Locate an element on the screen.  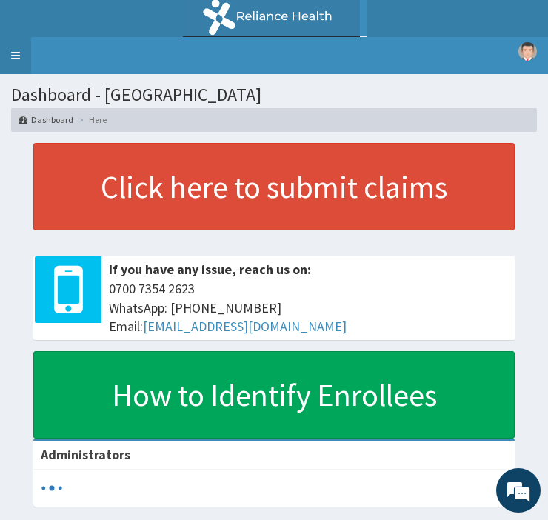
b: Administrators is located at coordinates (85, 454).